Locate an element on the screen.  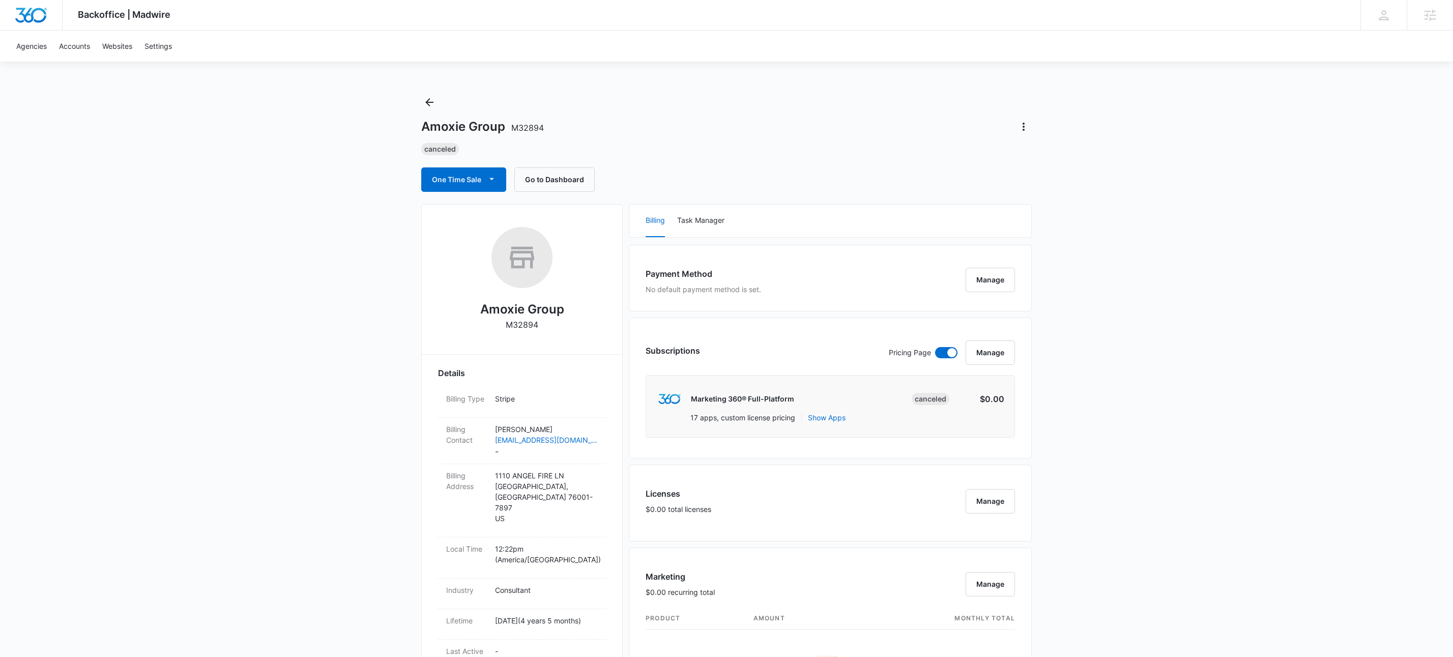
h1: Amoxie Group is located at coordinates (482, 127).